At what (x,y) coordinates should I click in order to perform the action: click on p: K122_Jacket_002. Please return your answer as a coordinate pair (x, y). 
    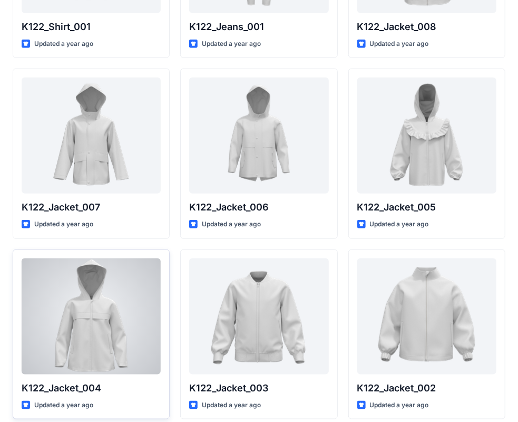
    Looking at the image, I should click on (427, 388).